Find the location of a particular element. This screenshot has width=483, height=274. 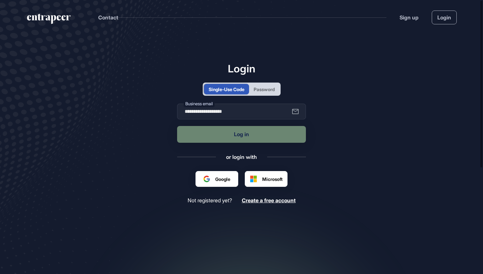

a: Sign up is located at coordinates (409, 17).